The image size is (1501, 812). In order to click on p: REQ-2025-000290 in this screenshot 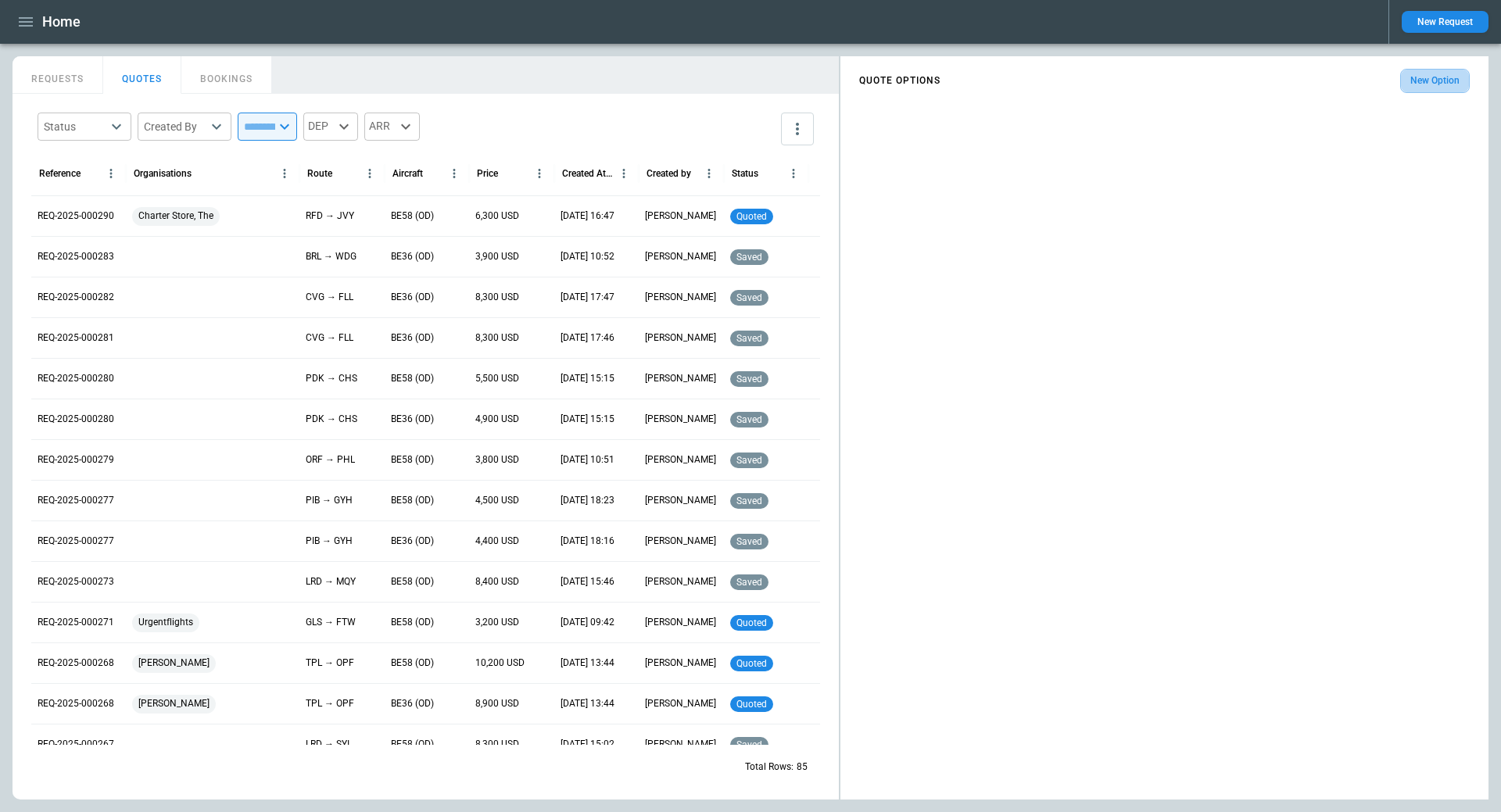, I will do `click(76, 215)`.